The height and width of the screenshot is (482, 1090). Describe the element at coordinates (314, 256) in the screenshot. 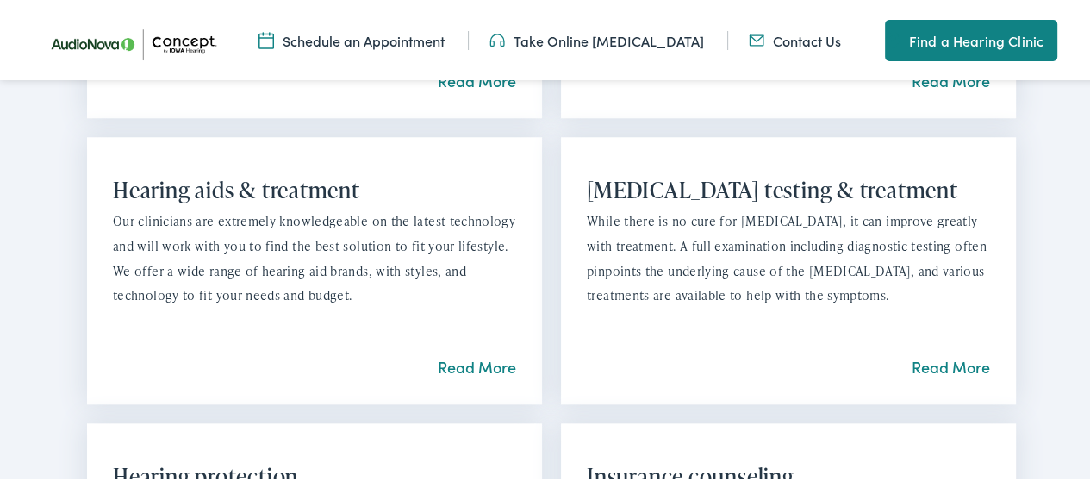

I see `p: Our clinicians are extremely knowledgeable on the latest technology and will work with you to fin...` at that location.